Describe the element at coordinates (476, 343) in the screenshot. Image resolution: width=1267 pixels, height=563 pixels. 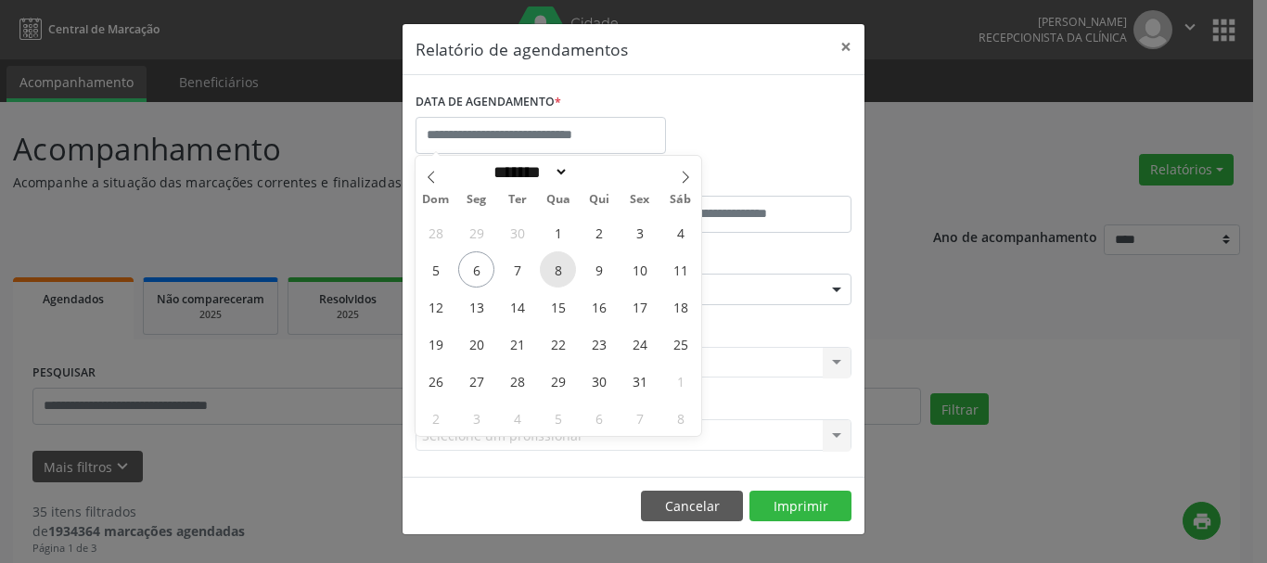
I see `span: Outubro 20, 2025` at that location.